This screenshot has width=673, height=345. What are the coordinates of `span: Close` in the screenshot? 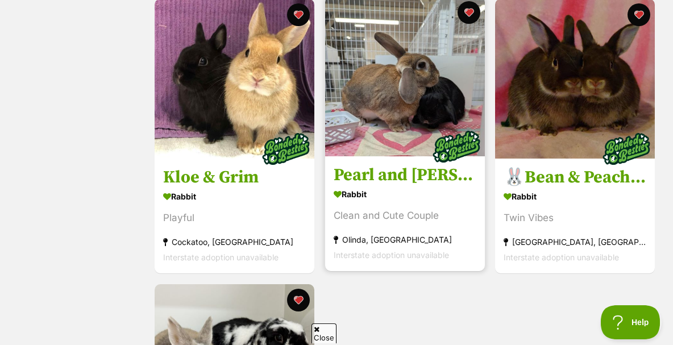 It's located at (324, 333).